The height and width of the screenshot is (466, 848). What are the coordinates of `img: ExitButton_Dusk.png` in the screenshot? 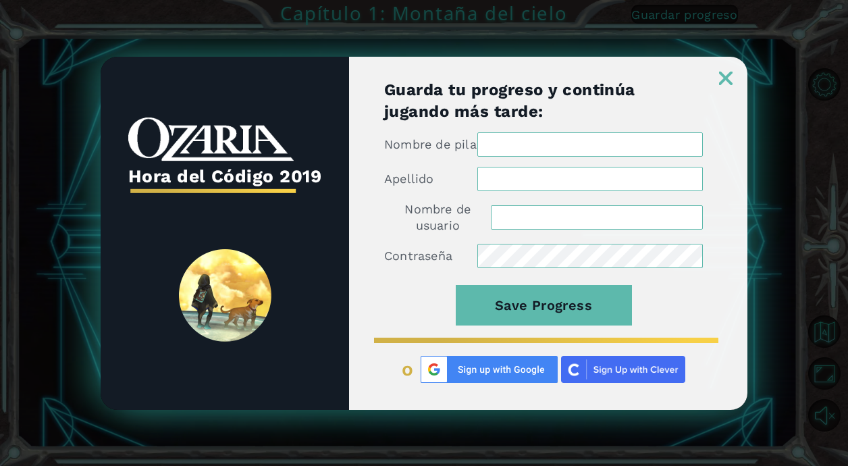 It's located at (726, 78).